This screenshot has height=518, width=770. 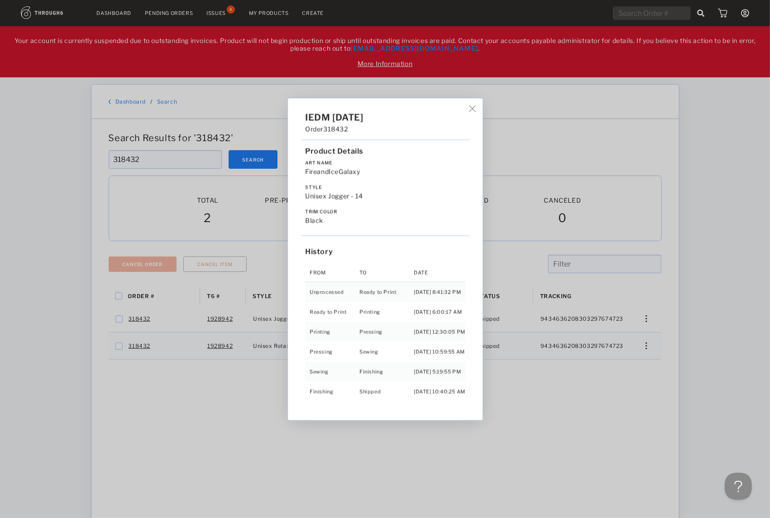 What do you see at coordinates (333, 171) in the screenshot?
I see `span: FireandIceGalaxy` at bounding box center [333, 171].